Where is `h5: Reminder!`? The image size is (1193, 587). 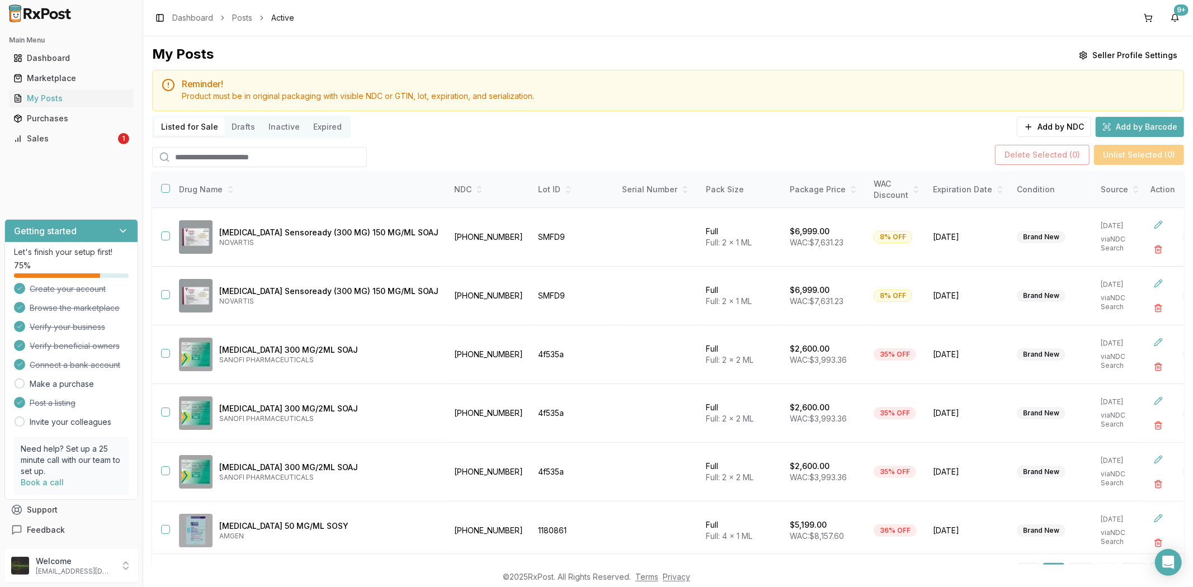
h5: Reminder! is located at coordinates (678, 84).